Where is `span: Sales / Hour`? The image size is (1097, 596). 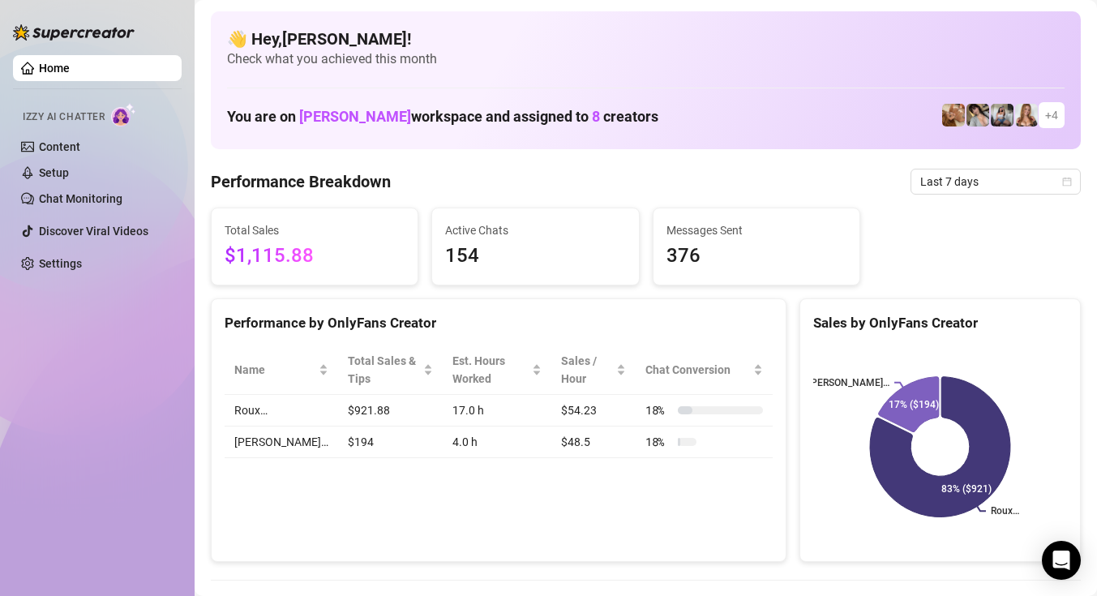
span: Sales / Hour is located at coordinates (587, 370).